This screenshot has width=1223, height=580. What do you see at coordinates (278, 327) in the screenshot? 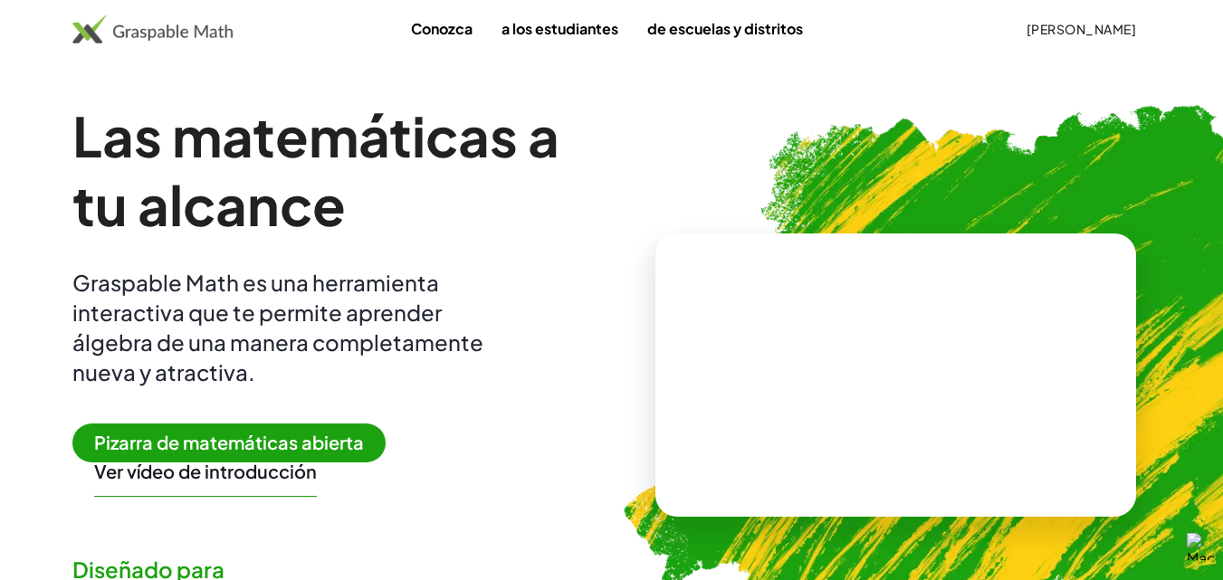
I see `font: Graspable Math es una herramienta interactiva que te permite aprender álgebra de una manera compl...` at bounding box center [278, 327].